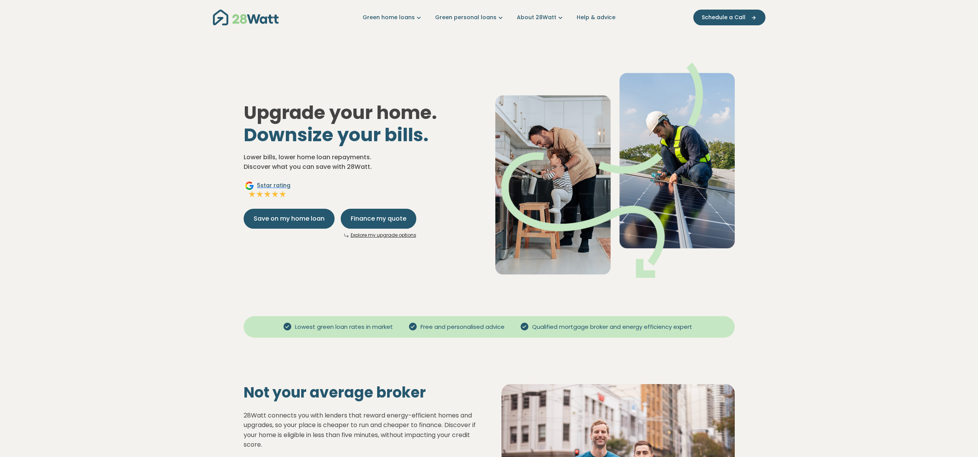 Image resolution: width=978 pixels, height=457 pixels. What do you see at coordinates (249, 186) in the screenshot?
I see `img: Google` at bounding box center [249, 186].